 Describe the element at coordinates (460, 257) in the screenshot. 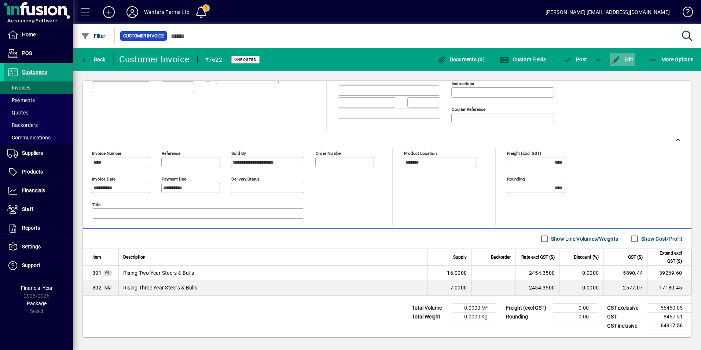

I see `span: Supply` at that location.